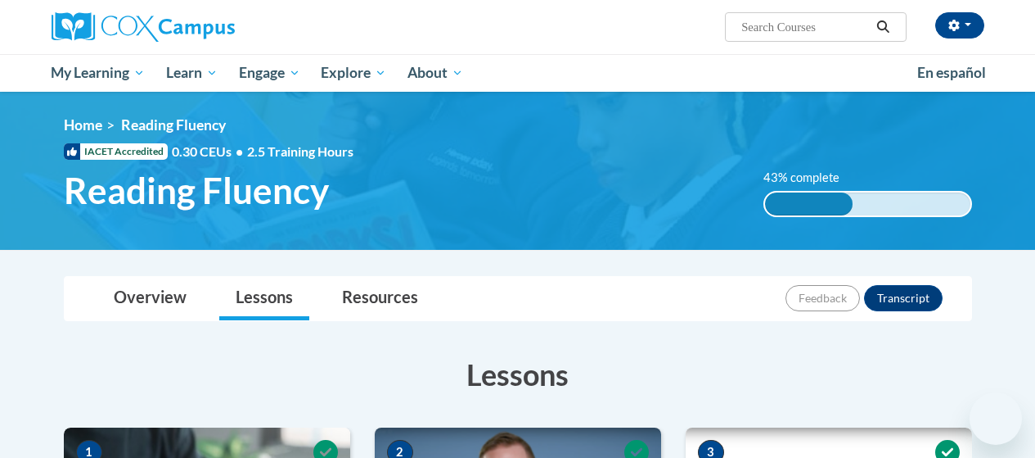  I want to click on img: Cox Campus, so click(143, 27).